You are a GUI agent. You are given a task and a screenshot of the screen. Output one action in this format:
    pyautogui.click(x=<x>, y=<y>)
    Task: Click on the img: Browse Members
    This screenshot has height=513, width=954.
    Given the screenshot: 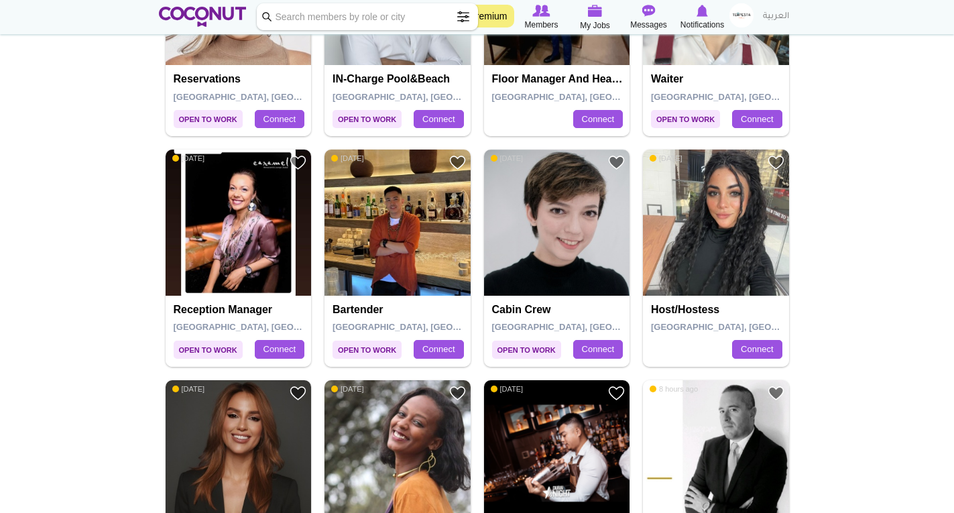 What is the action you would take?
    pyautogui.click(x=541, y=11)
    